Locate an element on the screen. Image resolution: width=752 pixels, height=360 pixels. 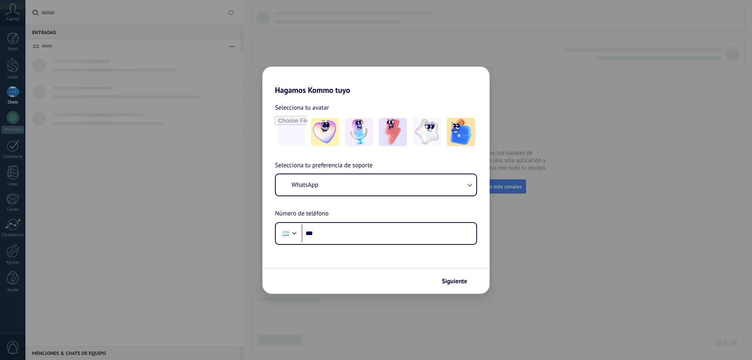
button: WhatsApp is located at coordinates (376, 185).